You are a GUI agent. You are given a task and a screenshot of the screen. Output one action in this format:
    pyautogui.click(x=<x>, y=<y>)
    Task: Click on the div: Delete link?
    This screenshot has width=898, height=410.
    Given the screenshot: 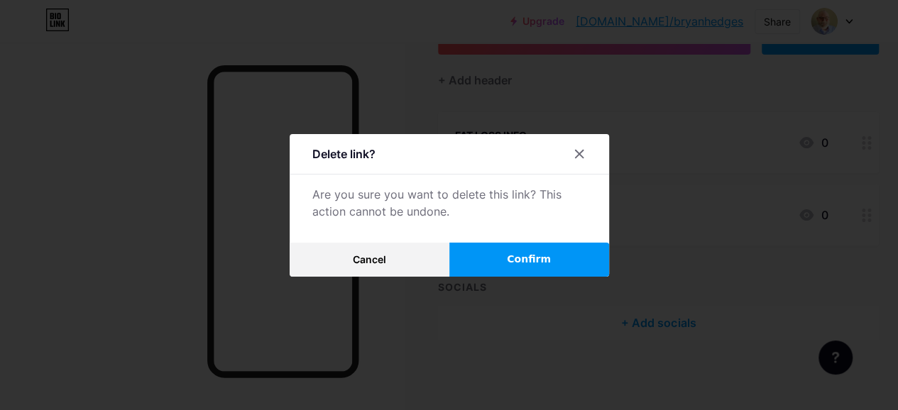 What is the action you would take?
    pyautogui.click(x=343, y=154)
    